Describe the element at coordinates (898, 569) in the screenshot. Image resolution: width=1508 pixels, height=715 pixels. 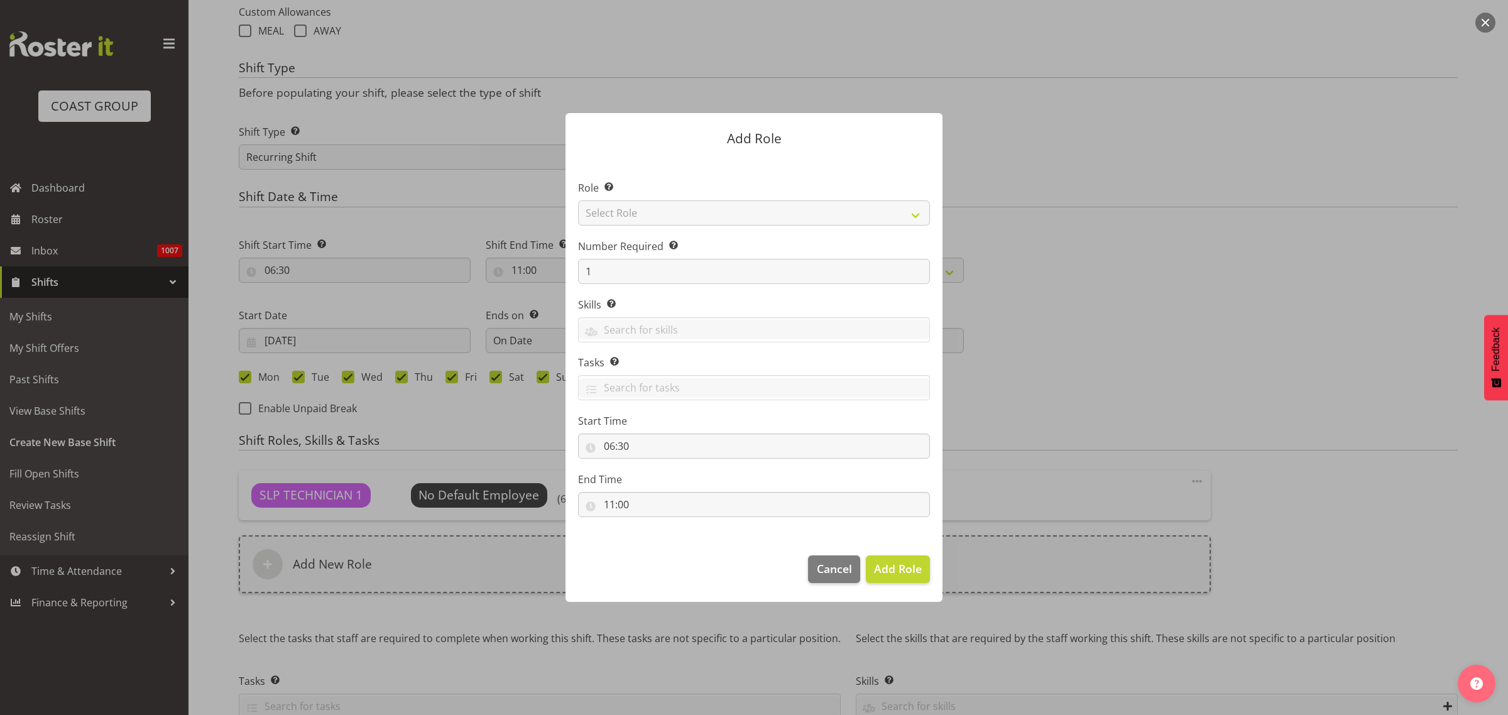
I see `span: Add Role` at that location.